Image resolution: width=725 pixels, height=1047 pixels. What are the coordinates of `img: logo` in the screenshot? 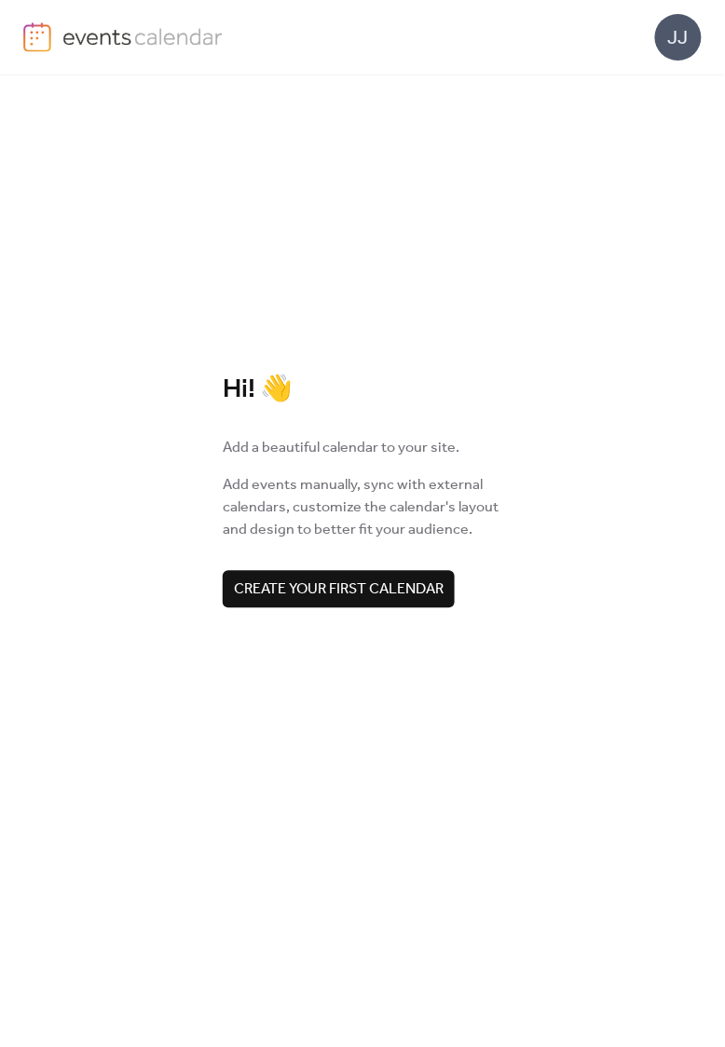 It's located at (37, 37).